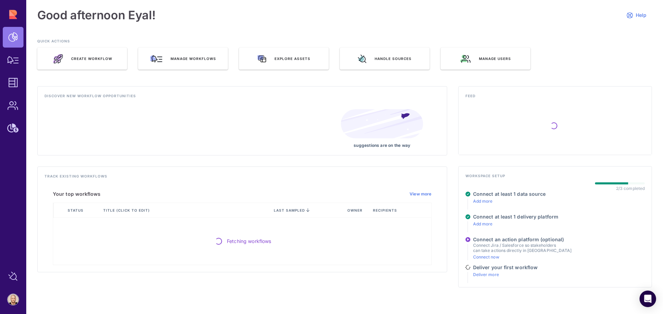 The height and width of the screenshot is (314, 663). What do you see at coordinates (91, 59) in the screenshot?
I see `span: Create Workflow` at bounding box center [91, 59].